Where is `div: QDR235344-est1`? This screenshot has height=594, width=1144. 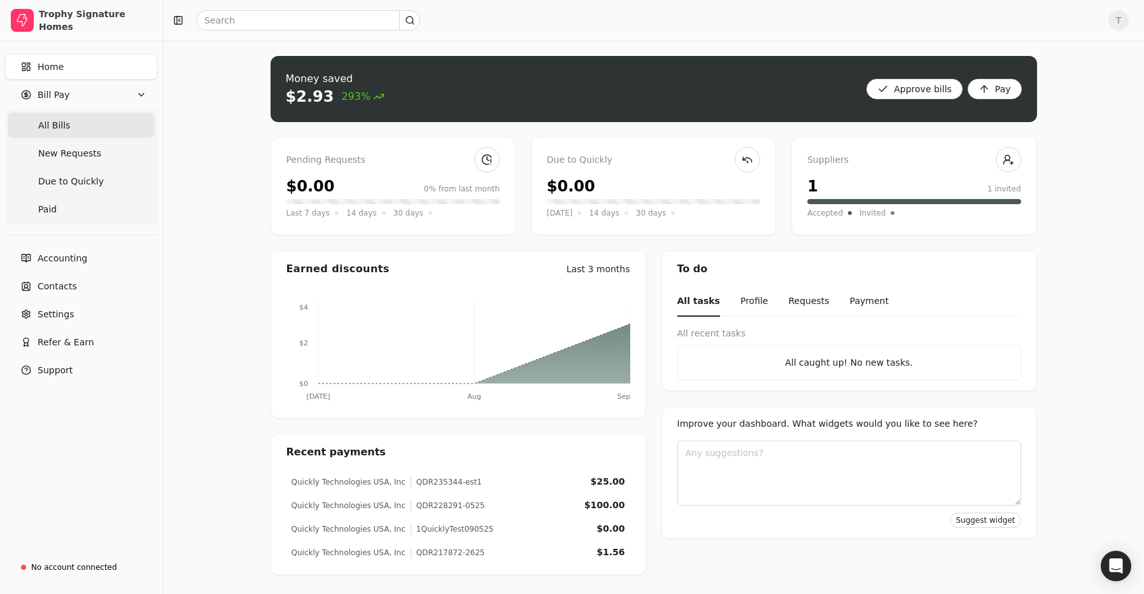
div: QDR235344-est1 is located at coordinates (446, 482).